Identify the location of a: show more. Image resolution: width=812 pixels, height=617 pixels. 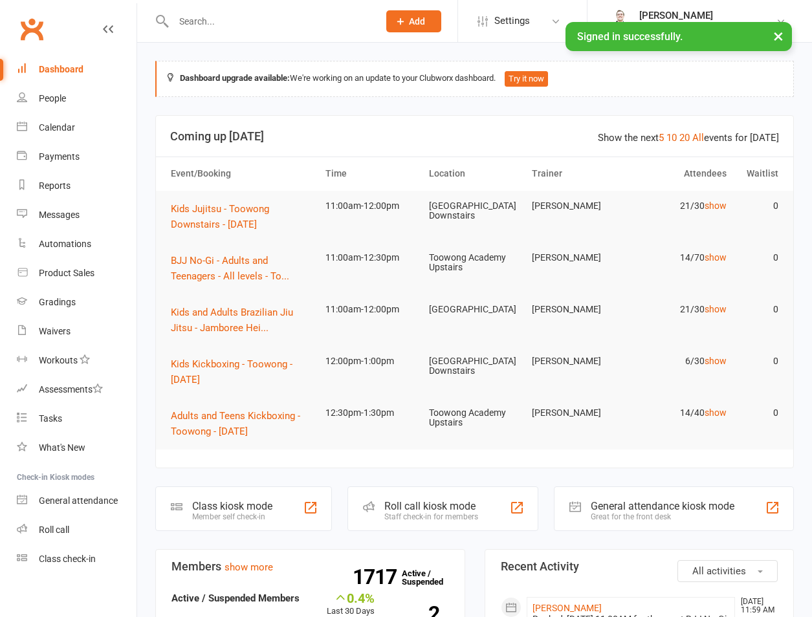
(248, 567).